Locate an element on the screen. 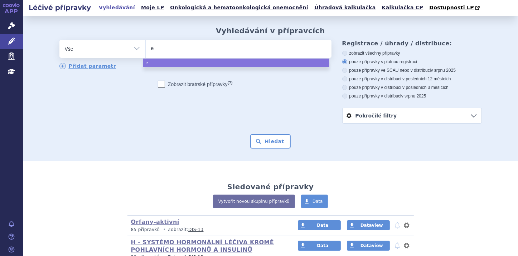 The height and width of the screenshot is (256, 518). label: pouze přípravky s platnou registrací is located at coordinates (412, 62).